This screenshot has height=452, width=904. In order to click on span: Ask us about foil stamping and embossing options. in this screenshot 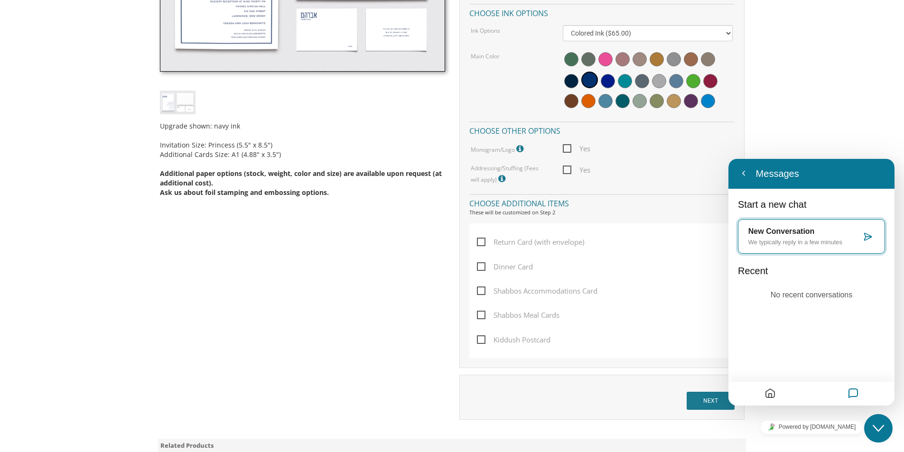, I will do `click(244, 192)`.